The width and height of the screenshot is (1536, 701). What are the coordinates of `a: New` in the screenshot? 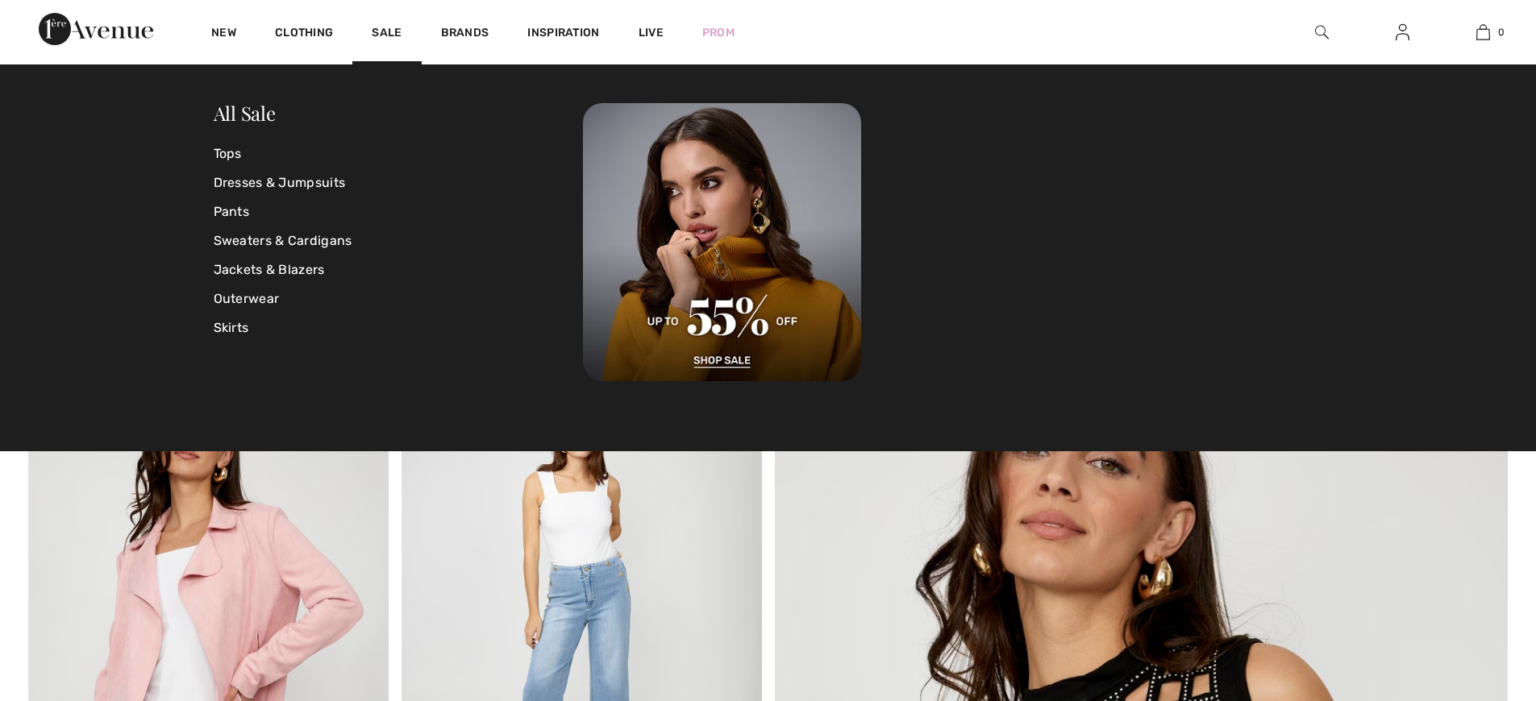 It's located at (223, 34).